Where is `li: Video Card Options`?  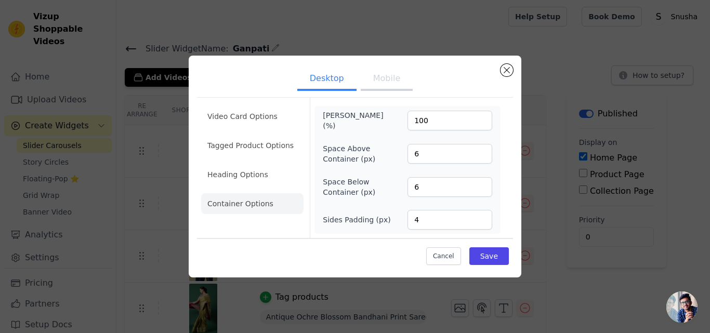
li: Video Card Options is located at coordinates (252, 116).